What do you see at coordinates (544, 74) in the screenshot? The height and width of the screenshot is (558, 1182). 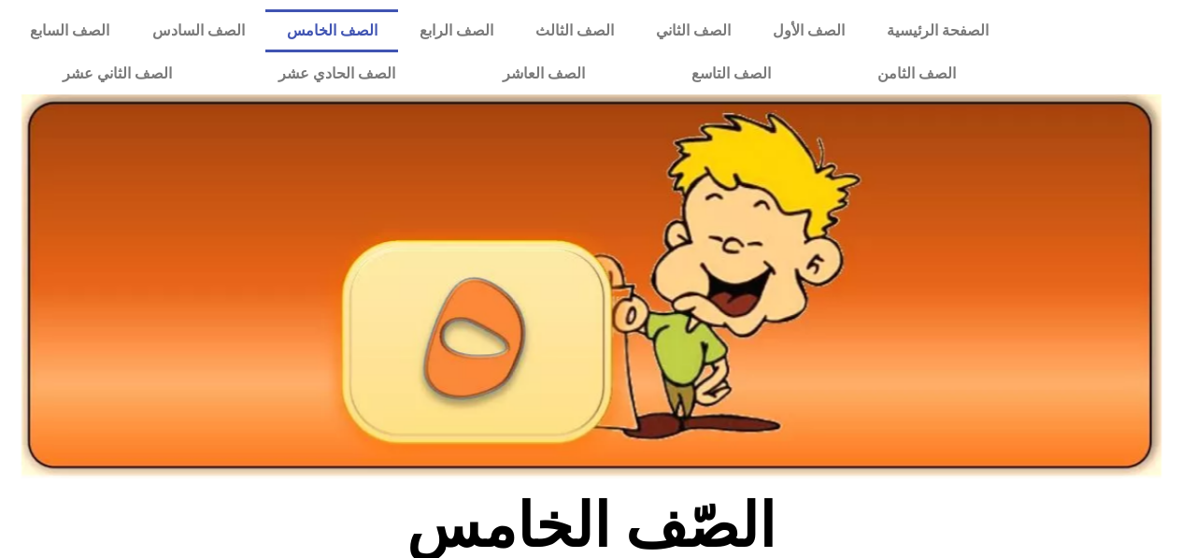 I see `a: الصف العاشر` at bounding box center [544, 74].